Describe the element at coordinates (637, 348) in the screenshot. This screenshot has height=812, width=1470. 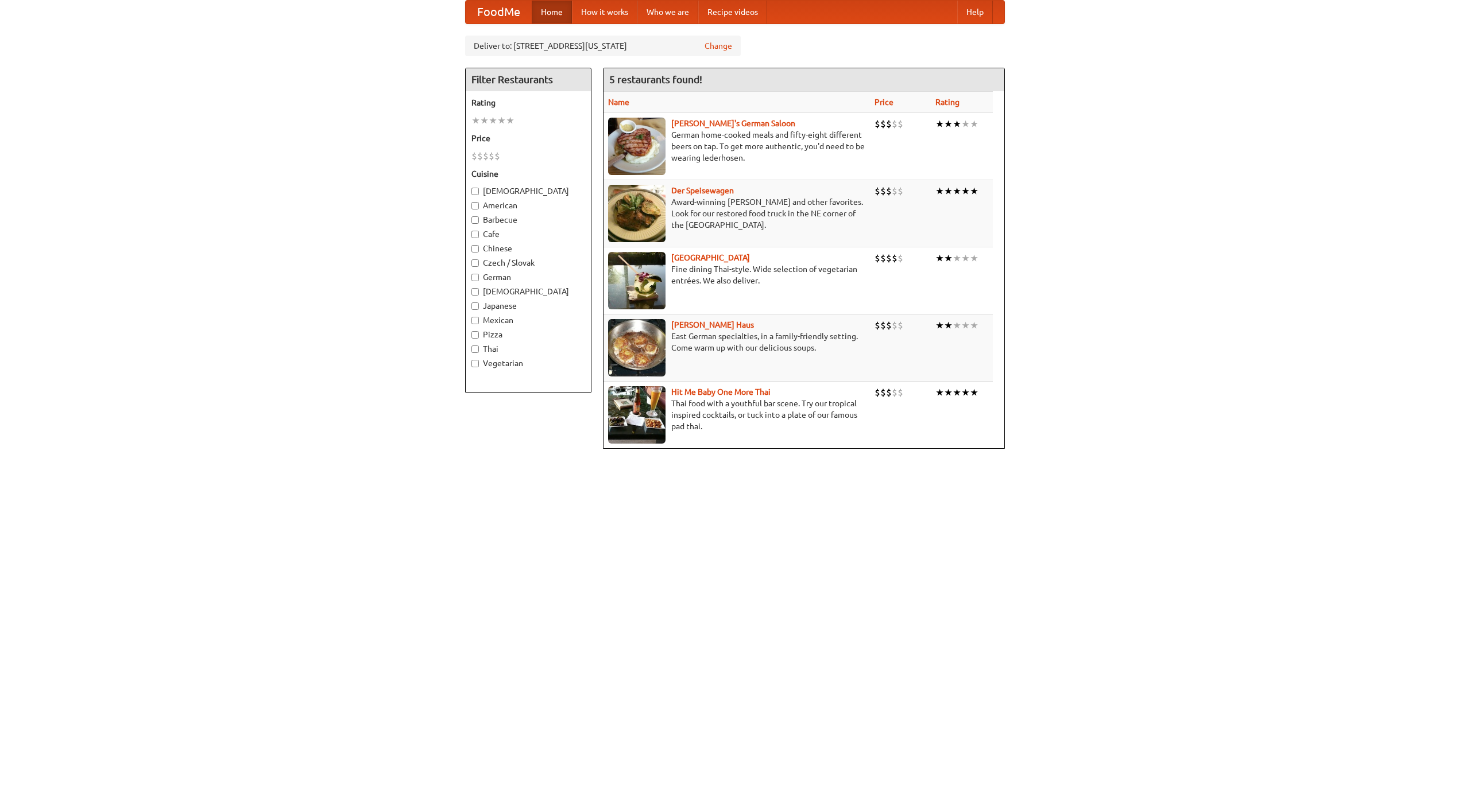
I see `img: kohlhaus.jpg` at that location.